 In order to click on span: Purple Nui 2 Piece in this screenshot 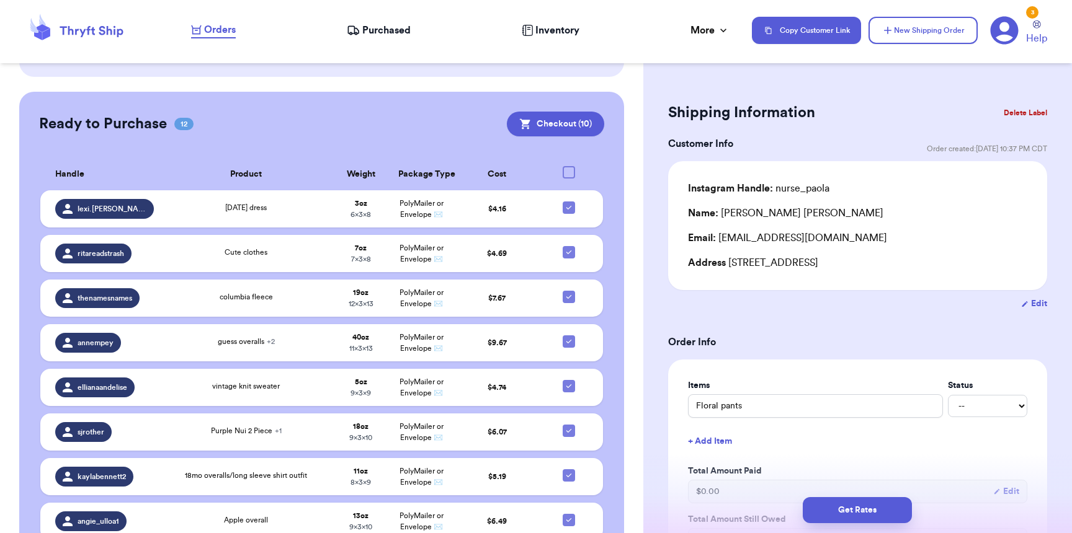, I will do `click(246, 431)`.